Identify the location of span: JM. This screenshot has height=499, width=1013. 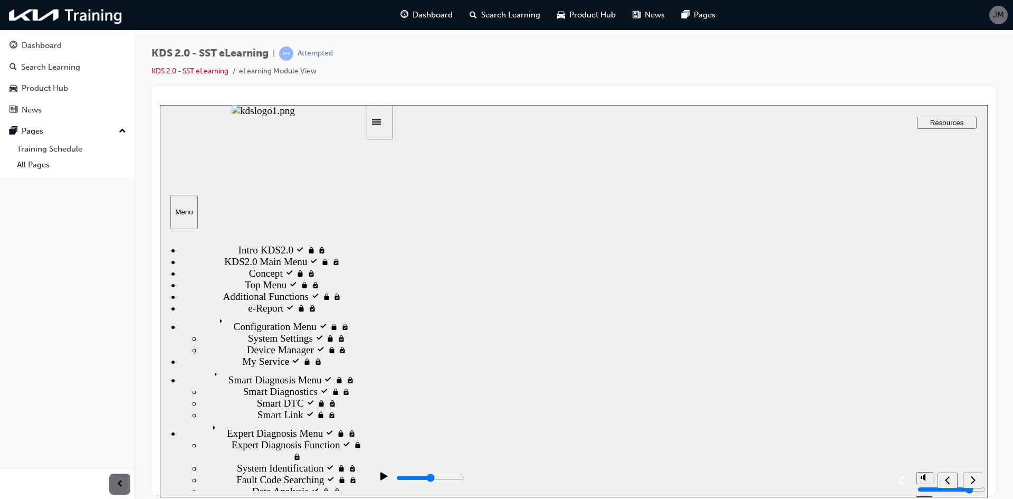
(998, 15).